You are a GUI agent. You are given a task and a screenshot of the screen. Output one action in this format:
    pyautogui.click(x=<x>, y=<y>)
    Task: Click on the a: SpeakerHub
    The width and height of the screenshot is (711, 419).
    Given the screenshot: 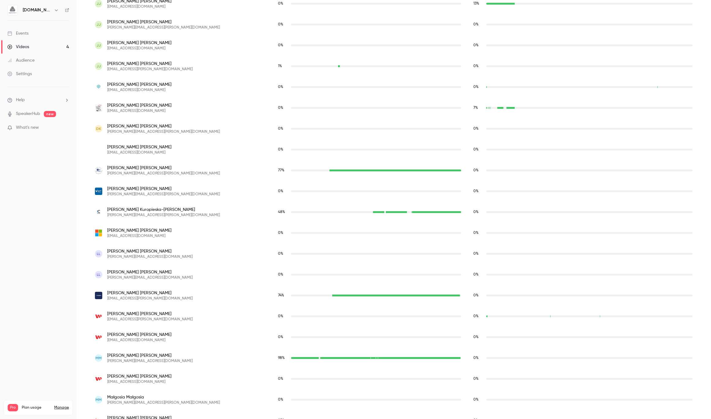 What is the action you would take?
    pyautogui.click(x=28, y=114)
    